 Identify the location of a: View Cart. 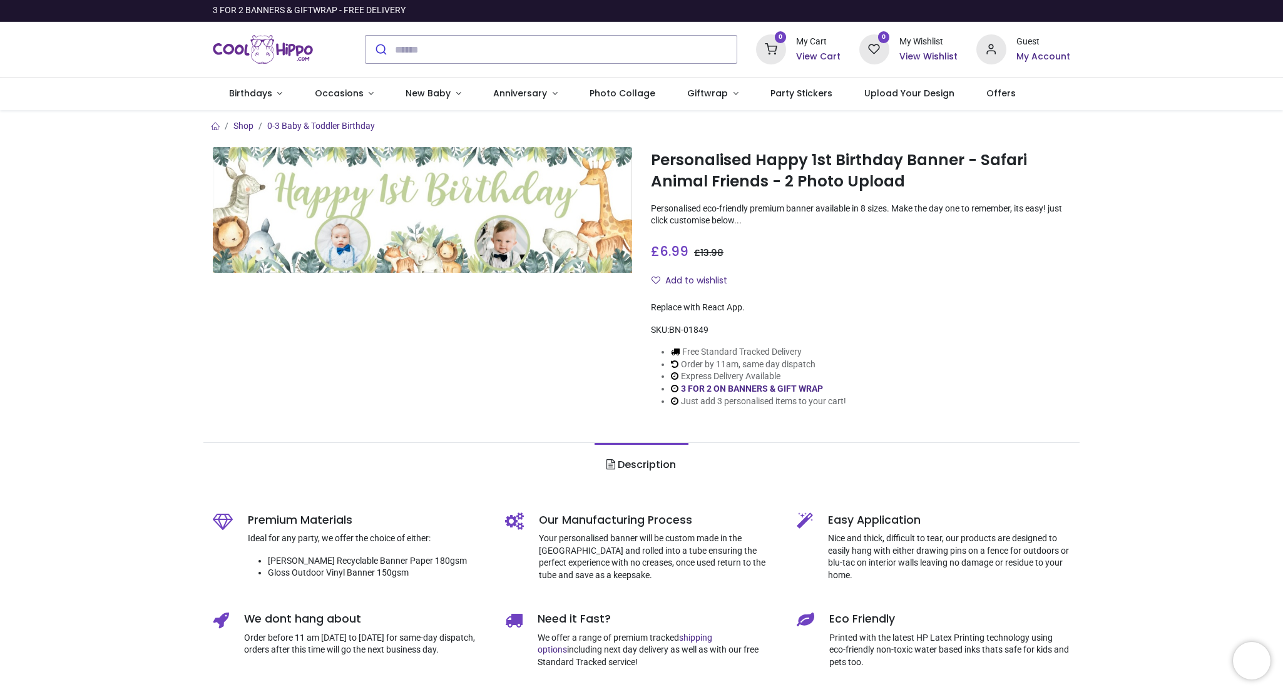
(818, 57).